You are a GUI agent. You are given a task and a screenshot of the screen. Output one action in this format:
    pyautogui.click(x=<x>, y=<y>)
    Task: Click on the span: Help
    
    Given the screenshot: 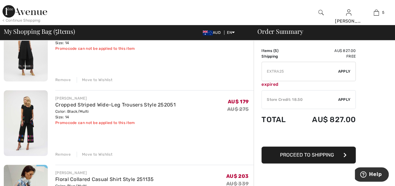 What is the action you would take?
    pyautogui.click(x=20, y=7)
    